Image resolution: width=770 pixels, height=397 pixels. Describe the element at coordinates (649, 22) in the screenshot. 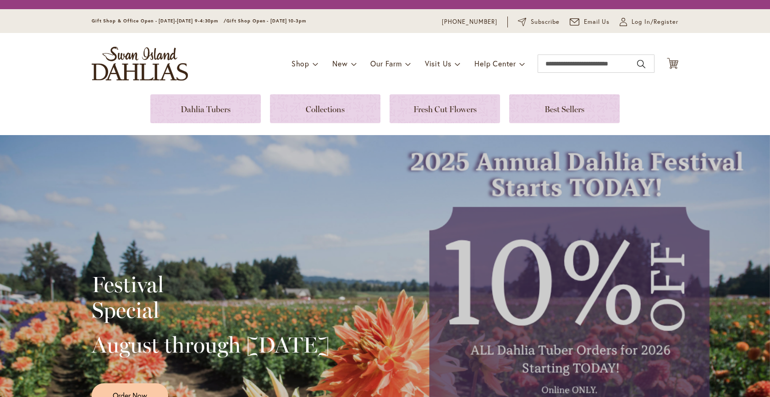

I see `a: Log In/Register` at that location.